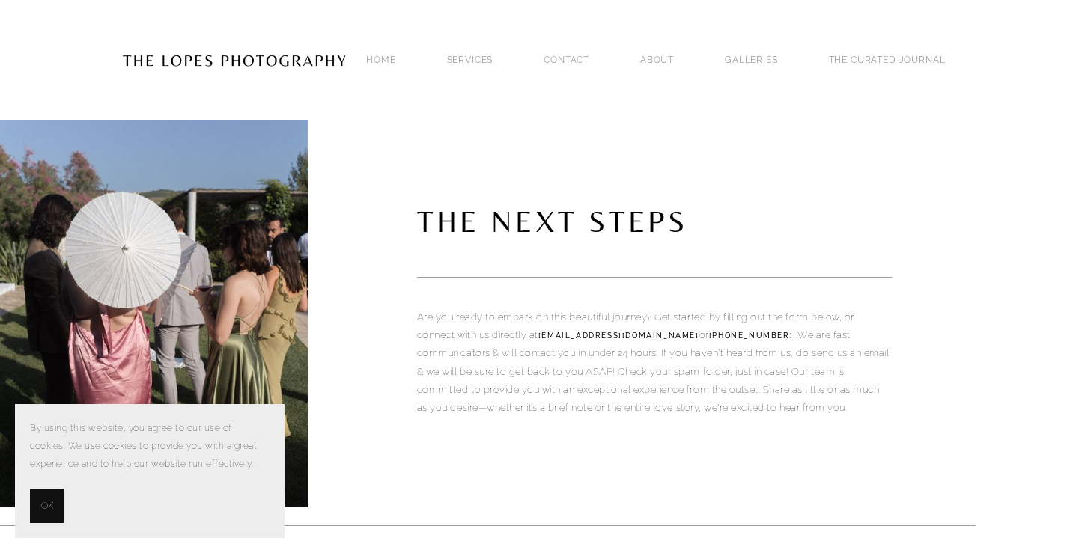  What do you see at coordinates (887, 59) in the screenshot?
I see `a: THE CURATED JOURNAL` at bounding box center [887, 59].